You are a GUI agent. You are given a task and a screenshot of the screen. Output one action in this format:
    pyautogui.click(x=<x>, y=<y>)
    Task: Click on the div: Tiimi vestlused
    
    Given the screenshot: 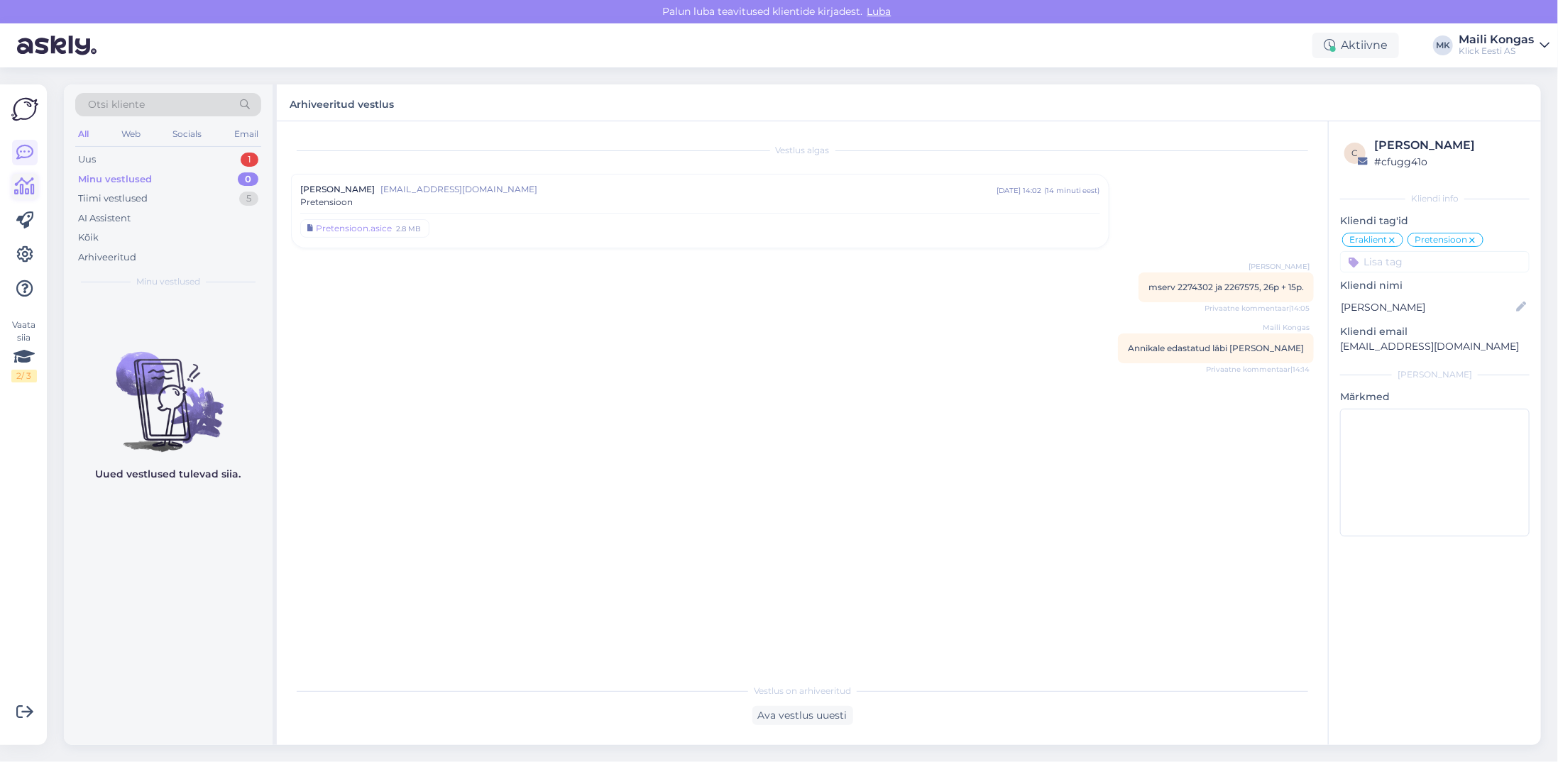 What is the action you would take?
    pyautogui.click(x=113, y=199)
    